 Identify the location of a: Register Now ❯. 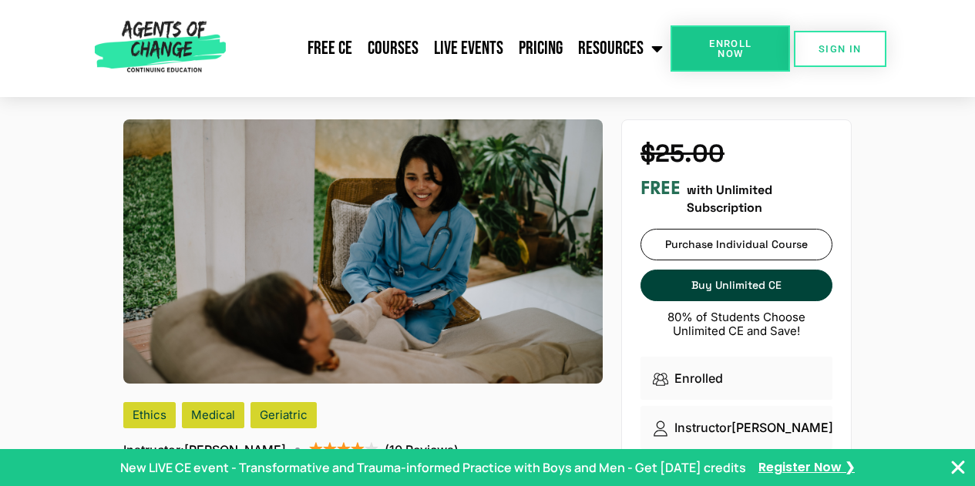
(806, 468).